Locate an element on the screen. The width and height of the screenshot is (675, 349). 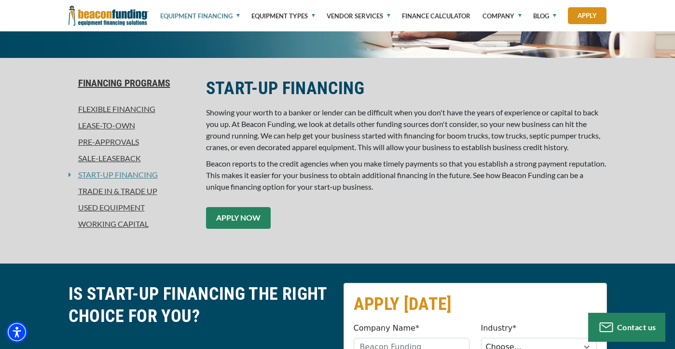
a: Used Equipment is located at coordinates (131, 207).